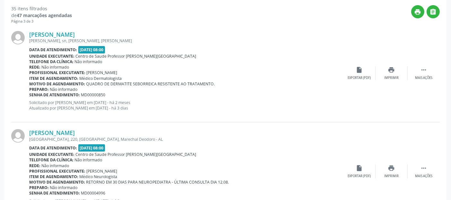 The width and height of the screenshot is (451, 200). Describe the element at coordinates (94, 94) in the screenshot. I see `span: MD00000850` at that location.